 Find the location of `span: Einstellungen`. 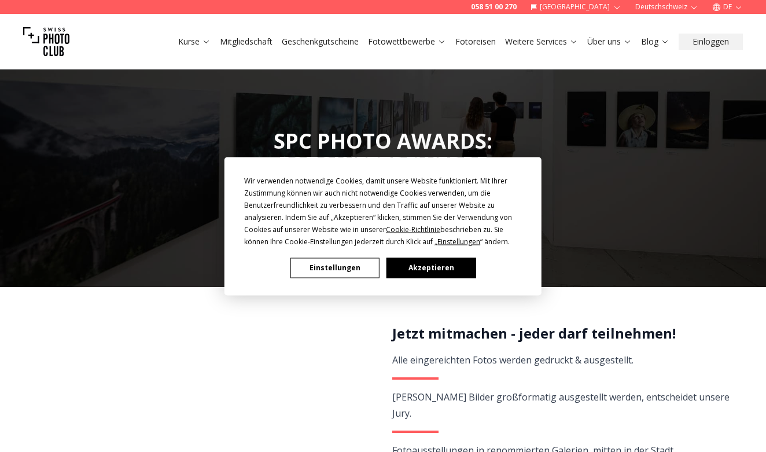

span: Einstellungen is located at coordinates (459, 241).